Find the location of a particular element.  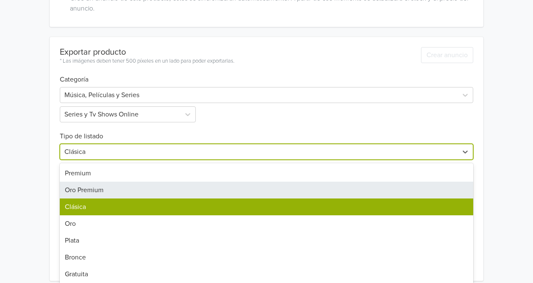

h6: Tipo de listado is located at coordinates (266, 131).